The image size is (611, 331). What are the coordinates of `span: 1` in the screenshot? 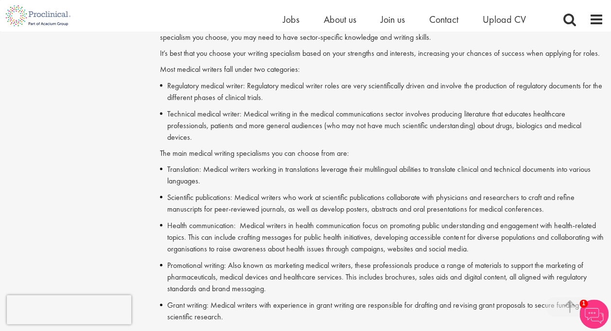 It's located at (583, 304).